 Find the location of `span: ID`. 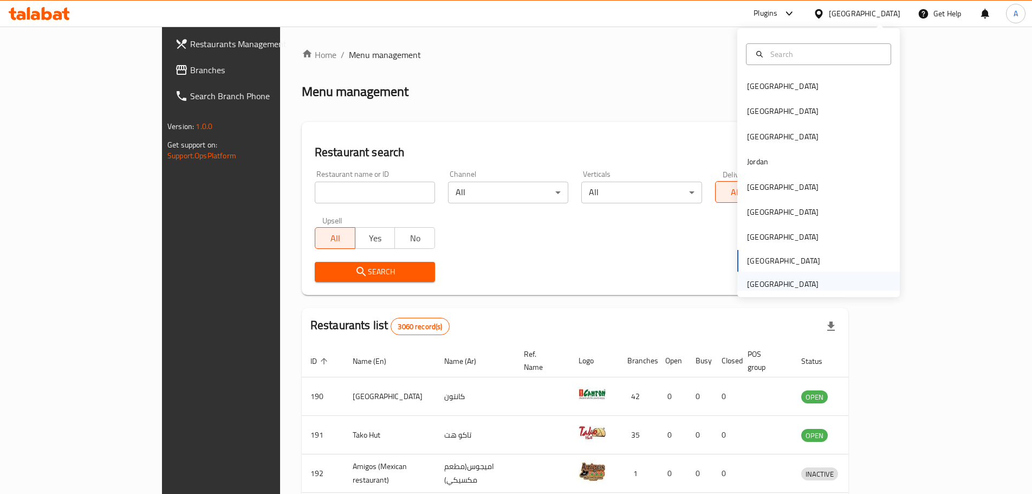

span: ID is located at coordinates (321, 361).